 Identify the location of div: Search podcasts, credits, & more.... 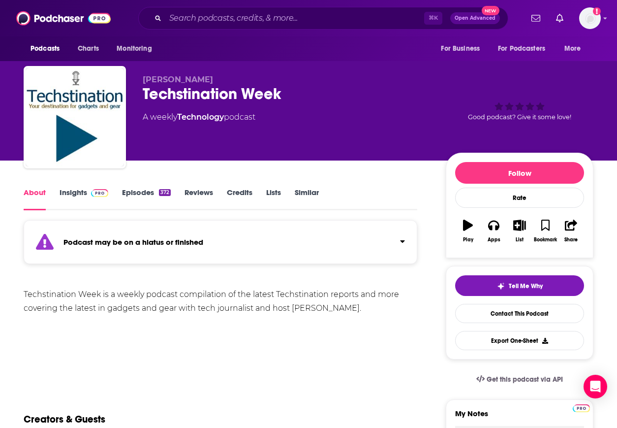
(323, 18).